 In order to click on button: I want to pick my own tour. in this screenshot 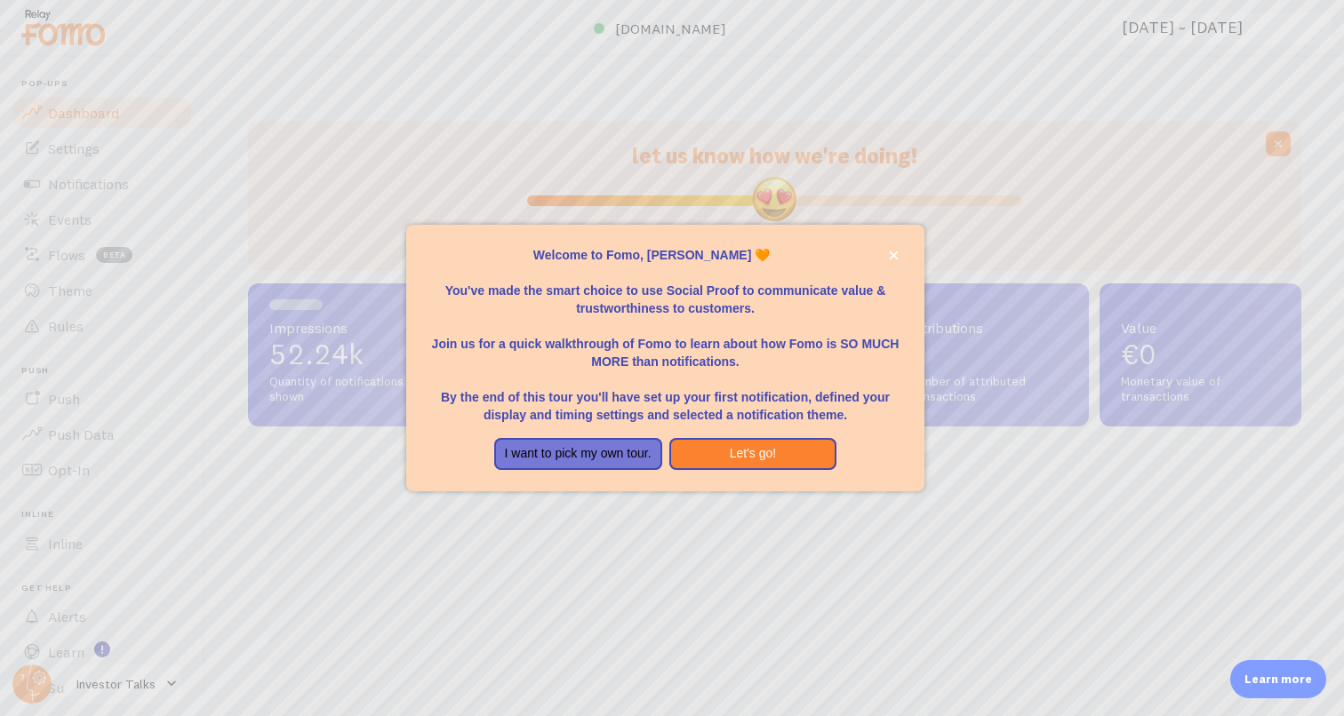, I will do `click(578, 454)`.